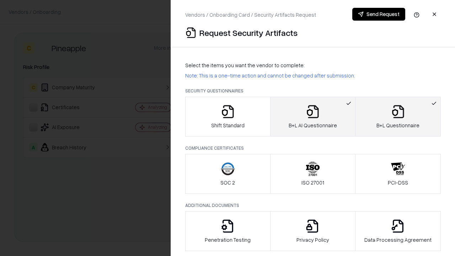 The image size is (455, 256). What do you see at coordinates (313, 117) in the screenshot?
I see `button: B+L AI Questionnaire` at bounding box center [313, 117].